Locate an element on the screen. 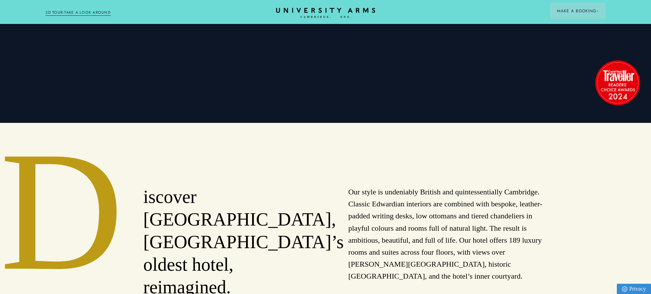  img: image-2524eff8f0c5d55edbf694693304c4387916dea5-1501x1501-png is located at coordinates (618, 82).